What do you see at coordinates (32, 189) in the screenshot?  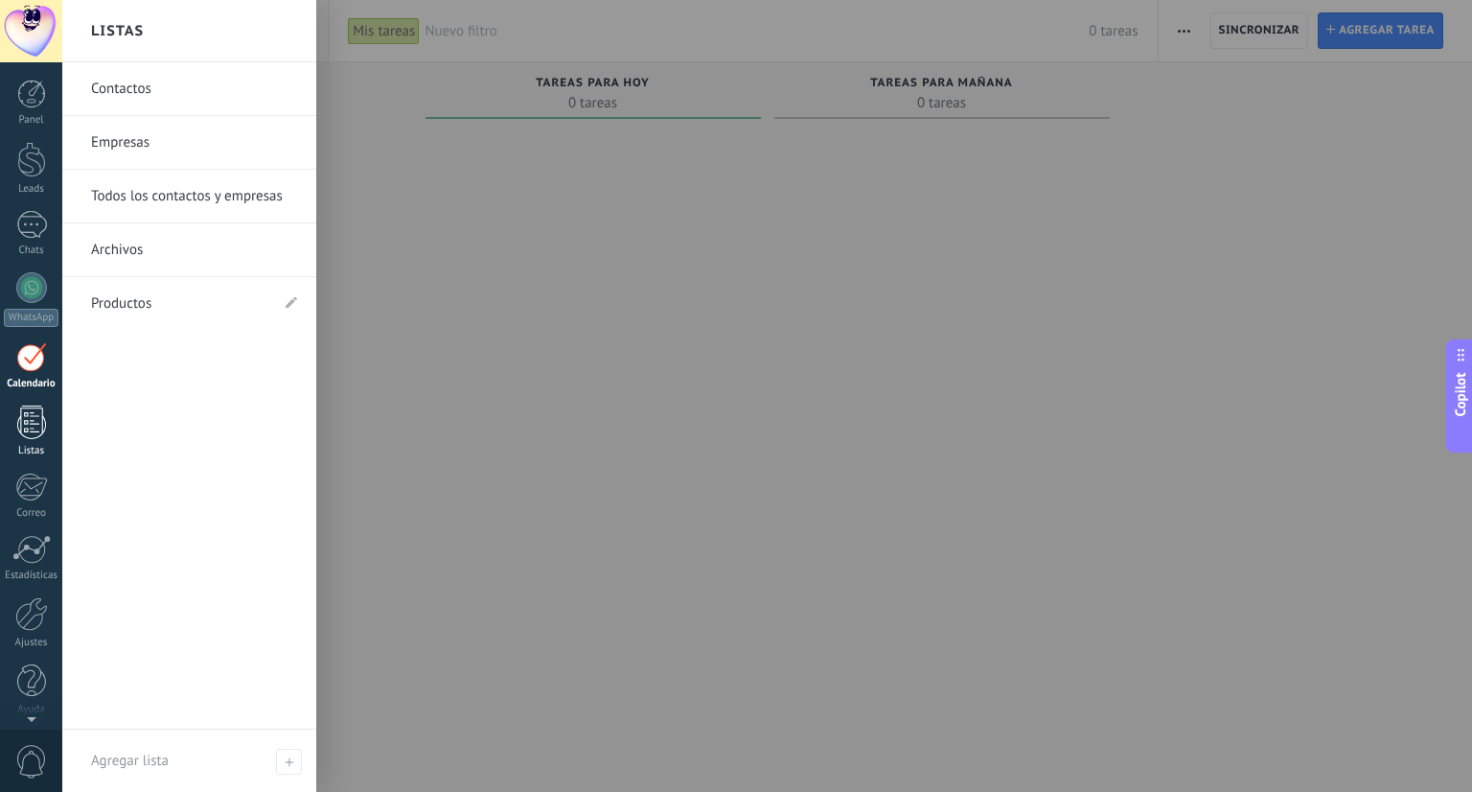 I see `div: Leads` at bounding box center [32, 189].